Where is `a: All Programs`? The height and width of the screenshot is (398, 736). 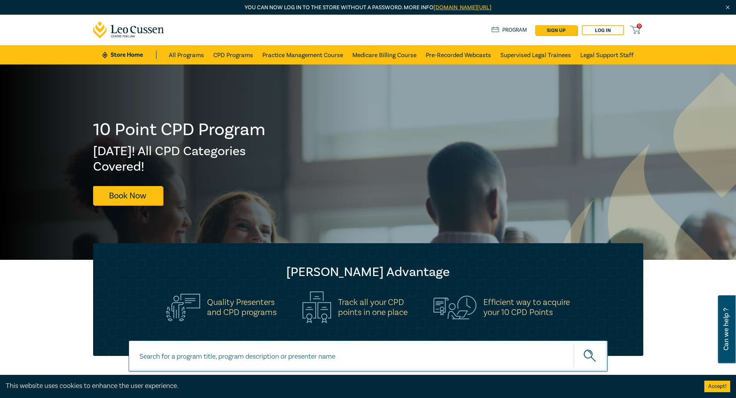
a: All Programs is located at coordinates (186, 55).